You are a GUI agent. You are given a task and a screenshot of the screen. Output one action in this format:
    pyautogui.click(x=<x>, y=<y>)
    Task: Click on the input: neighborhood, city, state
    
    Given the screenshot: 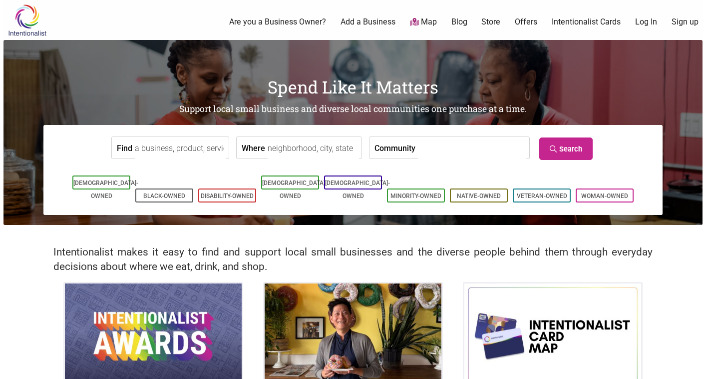 What is the action you would take?
    pyautogui.click(x=313, y=148)
    